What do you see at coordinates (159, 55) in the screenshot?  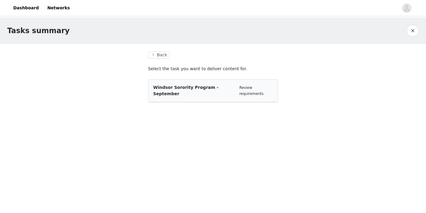 I see `button: Back` at bounding box center [159, 55].